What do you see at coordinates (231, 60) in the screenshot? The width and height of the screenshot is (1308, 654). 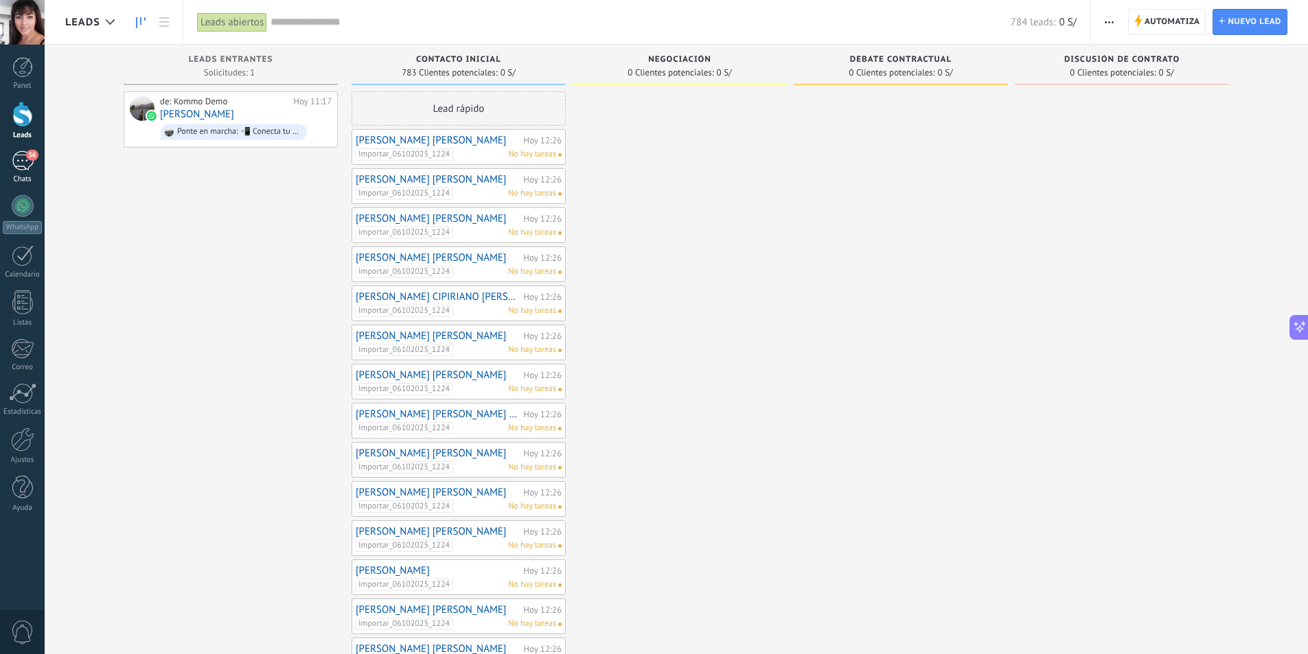 I see `span: Leads Entrantes` at bounding box center [231, 60].